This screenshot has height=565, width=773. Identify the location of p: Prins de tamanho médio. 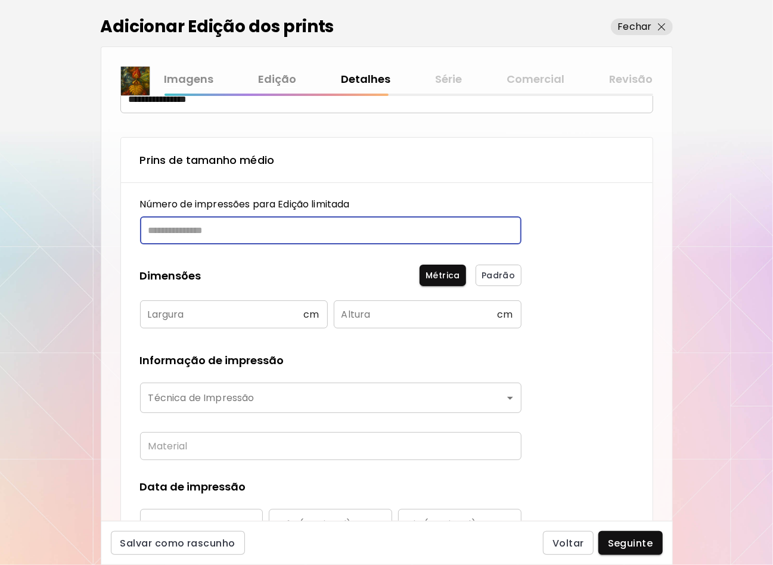
(207, 160).